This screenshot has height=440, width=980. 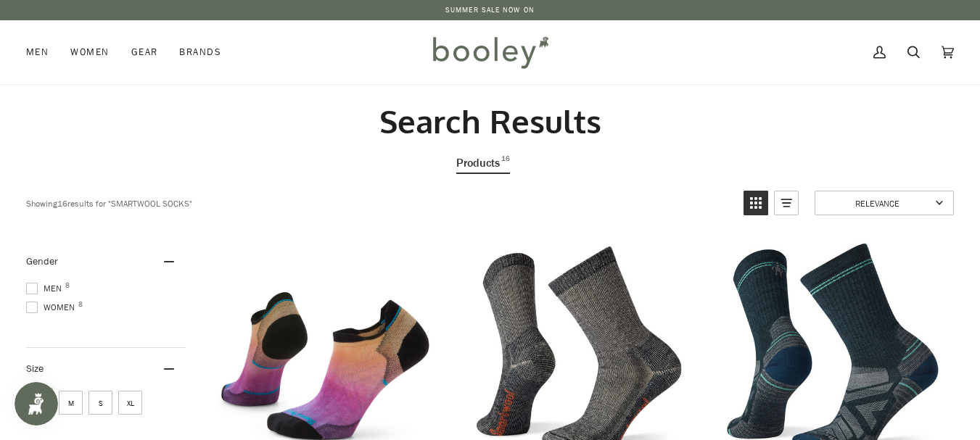 I want to click on a: Women, so click(x=89, y=52).